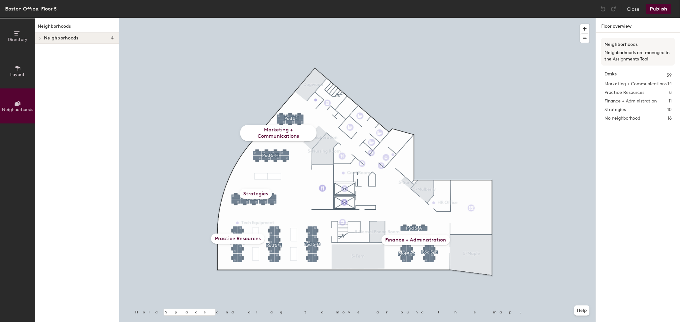 The width and height of the screenshot is (680, 322). What do you see at coordinates (613, 9) in the screenshot?
I see `img: Redo` at bounding box center [613, 9].